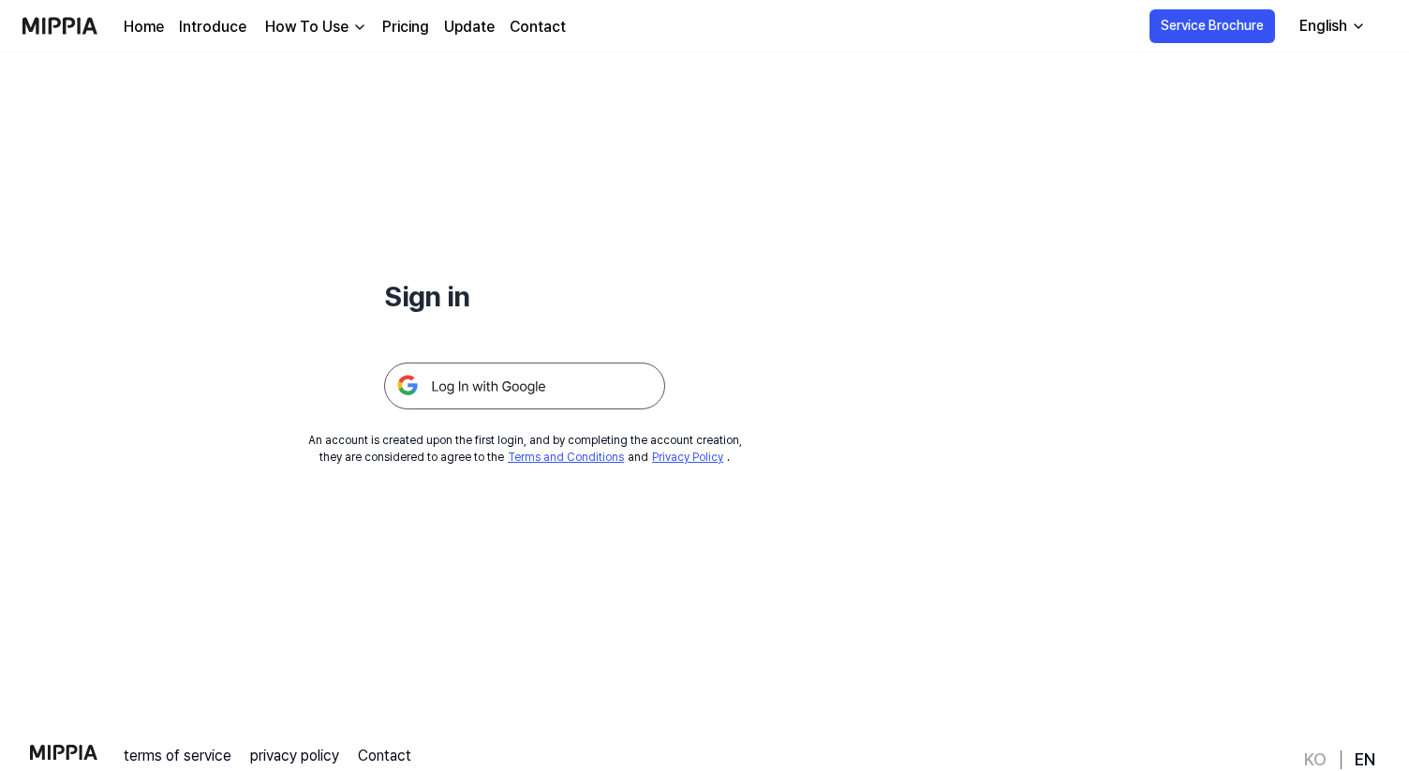  What do you see at coordinates (525, 449) in the screenshot?
I see `div: An account is created upon the first login, and by completing the account creation, they are cons...` at bounding box center [525, 449].